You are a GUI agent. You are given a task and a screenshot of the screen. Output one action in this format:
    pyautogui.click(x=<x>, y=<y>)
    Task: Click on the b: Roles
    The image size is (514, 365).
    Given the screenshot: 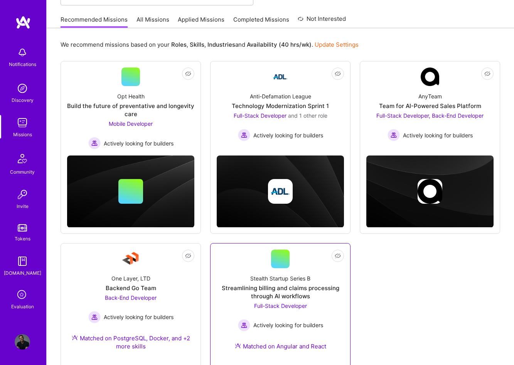 What is the action you would take?
    pyautogui.click(x=179, y=44)
    